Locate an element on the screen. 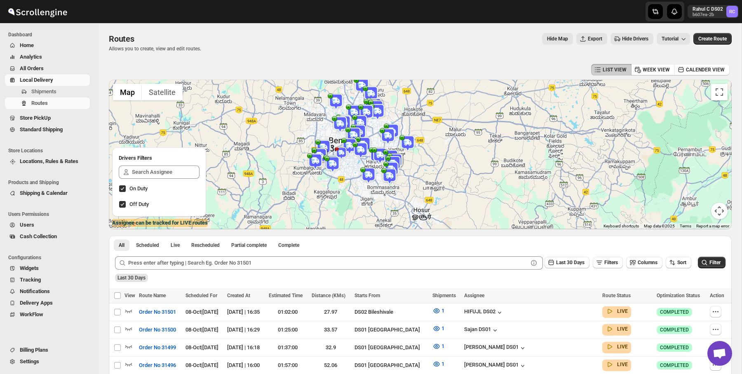 Image resolution: width=742 pixels, height=374 pixels. button: Sajan DS01 is located at coordinates (482, 330).